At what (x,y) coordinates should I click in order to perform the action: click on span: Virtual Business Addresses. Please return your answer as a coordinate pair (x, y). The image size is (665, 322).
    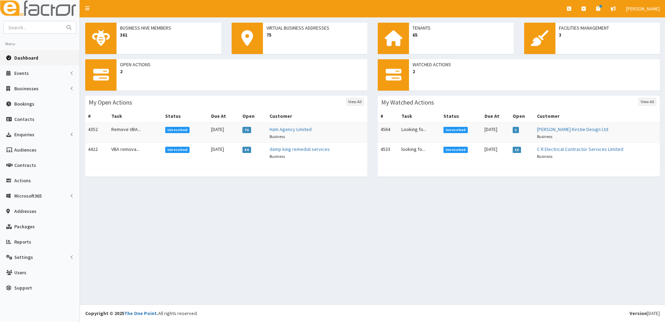
    Looking at the image, I should click on (315, 28).